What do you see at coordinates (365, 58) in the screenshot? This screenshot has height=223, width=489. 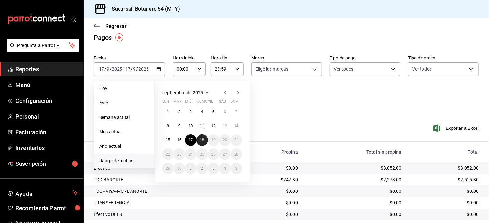 I see `label: Tipo de pago` at bounding box center [365, 58].